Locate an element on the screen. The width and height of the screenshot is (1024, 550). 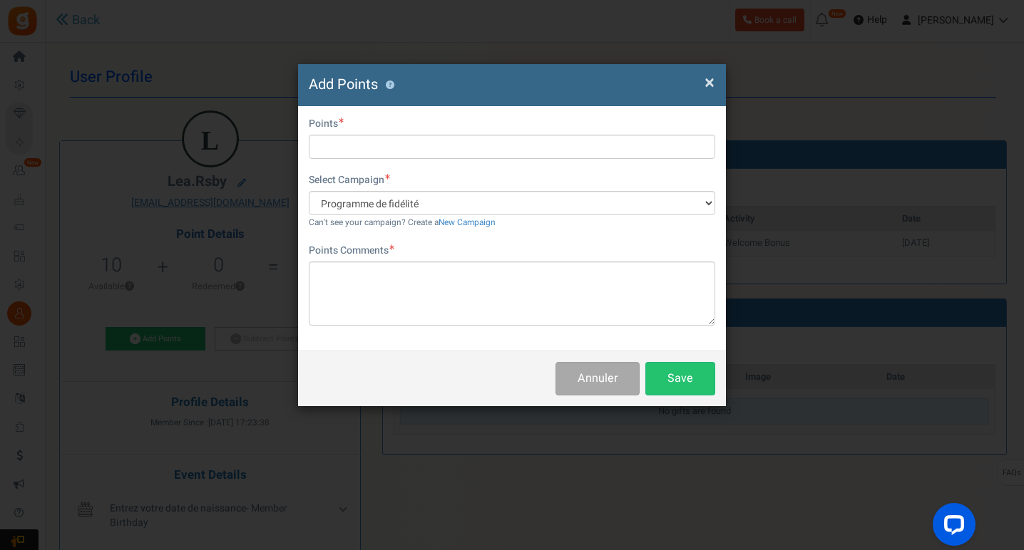
button: Open LiveChat chat widget is located at coordinates (33, 27).